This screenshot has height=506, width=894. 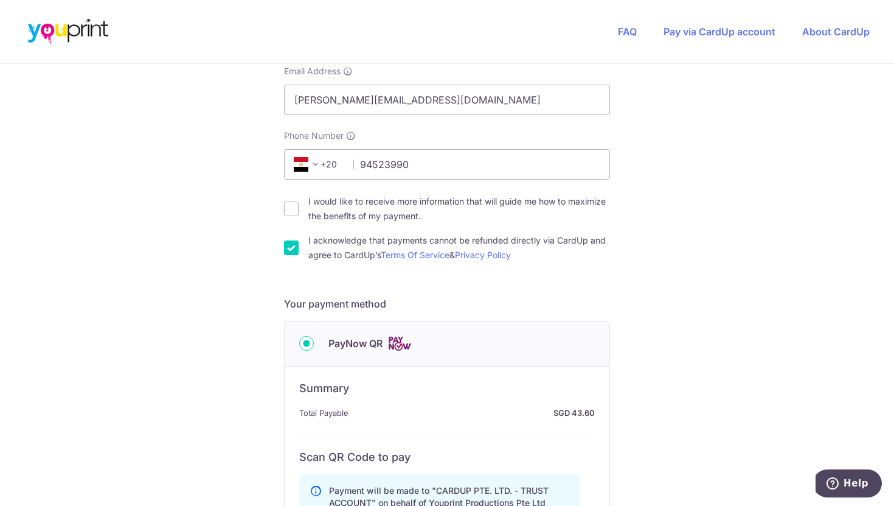 I want to click on a: About CardUp, so click(x=836, y=32).